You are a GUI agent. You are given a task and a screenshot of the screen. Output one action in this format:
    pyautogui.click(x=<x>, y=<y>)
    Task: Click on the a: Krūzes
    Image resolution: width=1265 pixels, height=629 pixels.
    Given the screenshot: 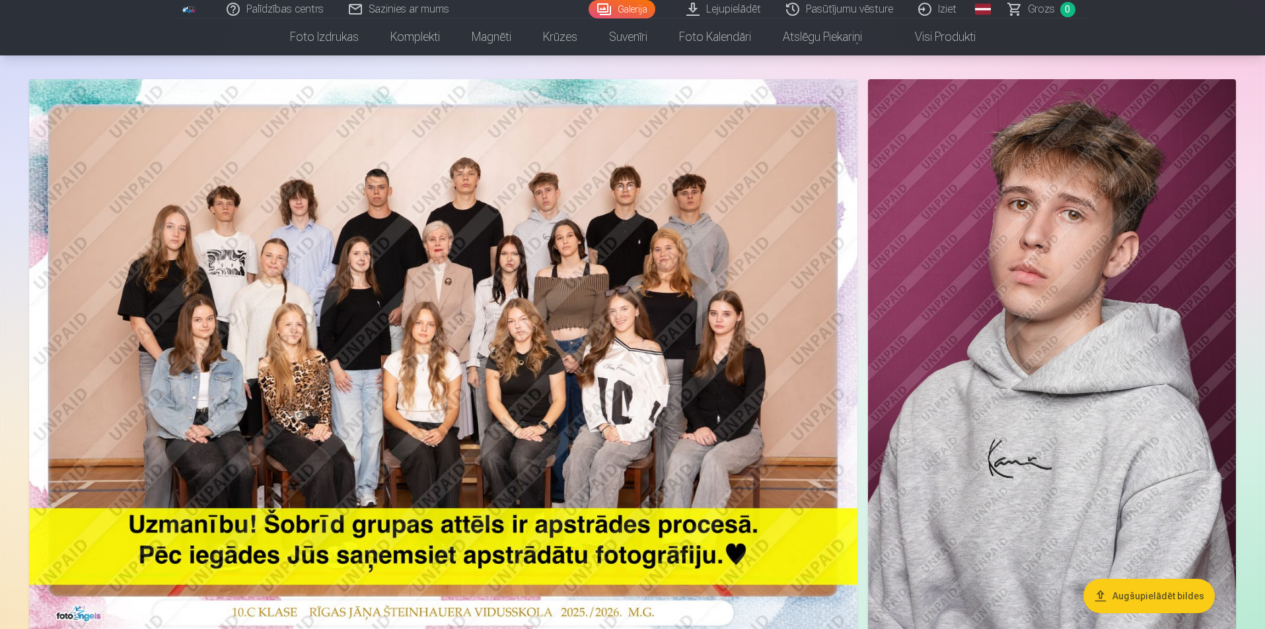 What is the action you would take?
    pyautogui.click(x=560, y=37)
    